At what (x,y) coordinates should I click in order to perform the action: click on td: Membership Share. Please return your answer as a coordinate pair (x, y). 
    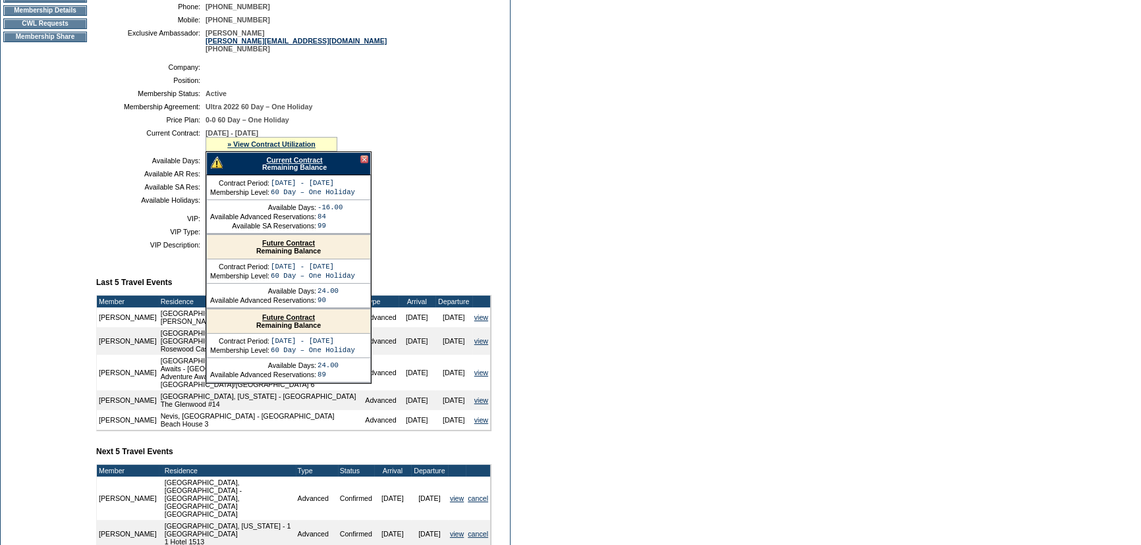
    Looking at the image, I should click on (45, 37).